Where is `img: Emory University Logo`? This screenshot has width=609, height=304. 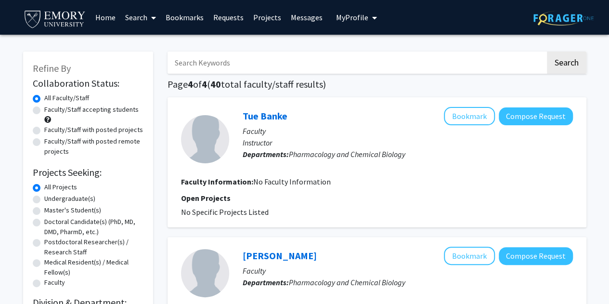 img: Emory University Logo is located at coordinates (55, 18).